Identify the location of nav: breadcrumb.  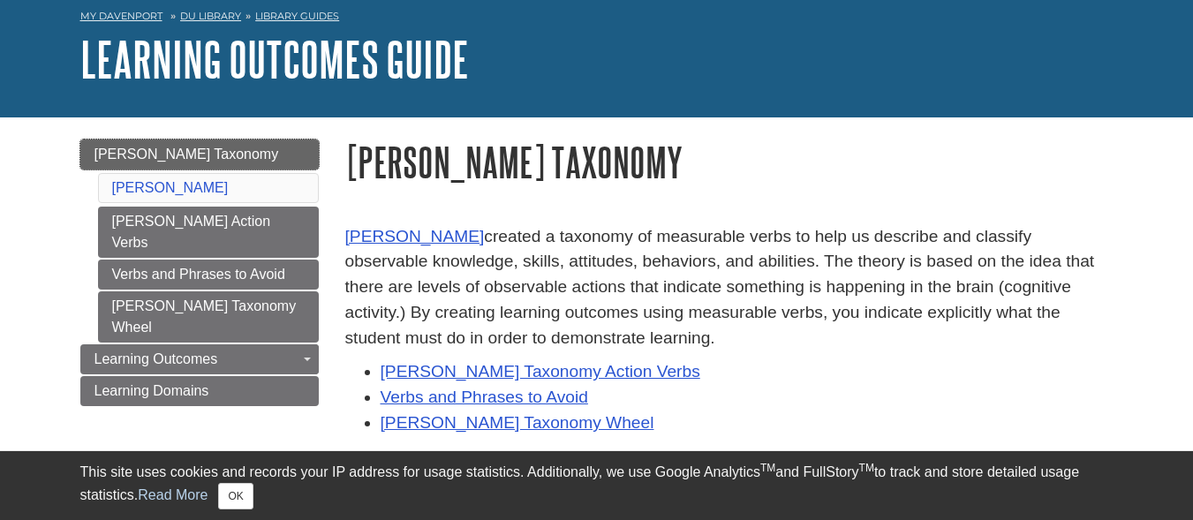
(597, 19).